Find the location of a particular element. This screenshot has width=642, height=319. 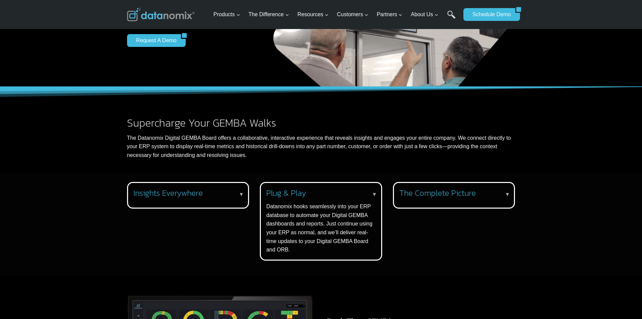

a: Search is located at coordinates (452, 18).